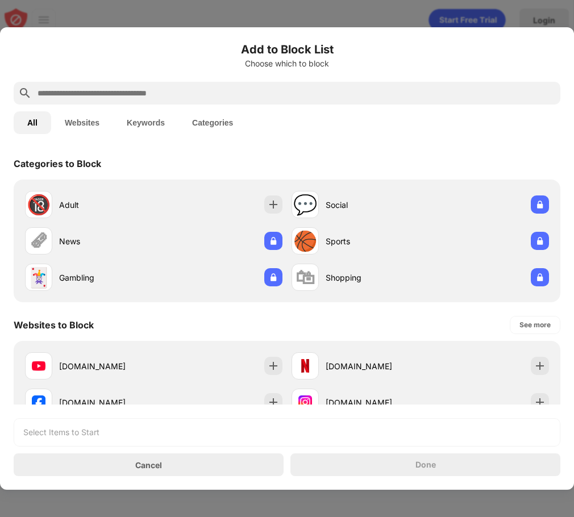 This screenshot has width=574, height=517. What do you see at coordinates (61, 433) in the screenshot?
I see `div: Select Items to Start` at bounding box center [61, 433].